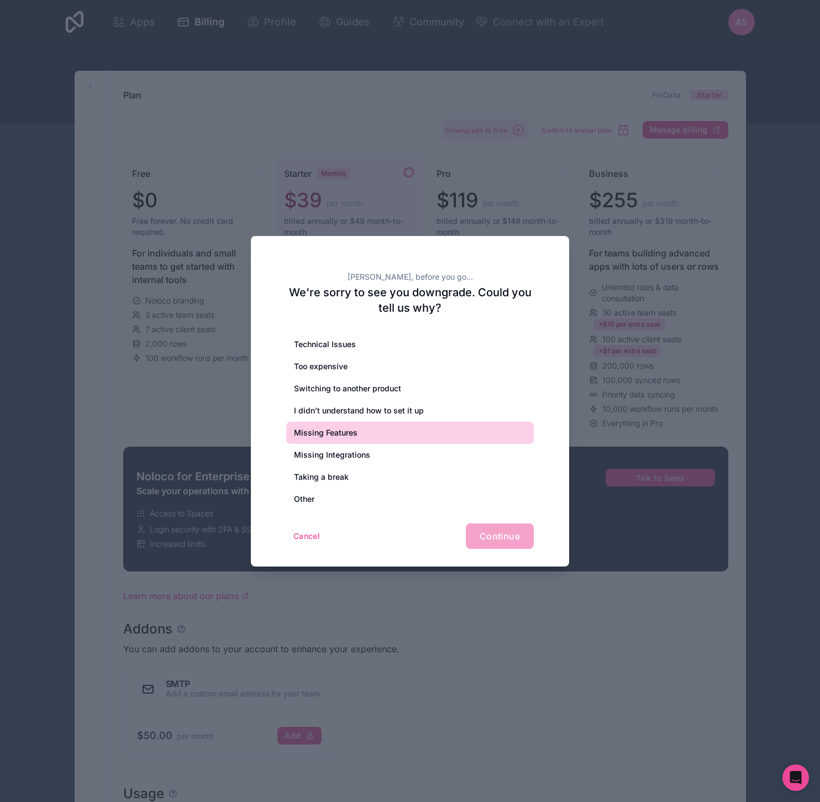 This screenshot has height=802, width=820. What do you see at coordinates (307, 536) in the screenshot?
I see `button: Cancel` at bounding box center [307, 536].